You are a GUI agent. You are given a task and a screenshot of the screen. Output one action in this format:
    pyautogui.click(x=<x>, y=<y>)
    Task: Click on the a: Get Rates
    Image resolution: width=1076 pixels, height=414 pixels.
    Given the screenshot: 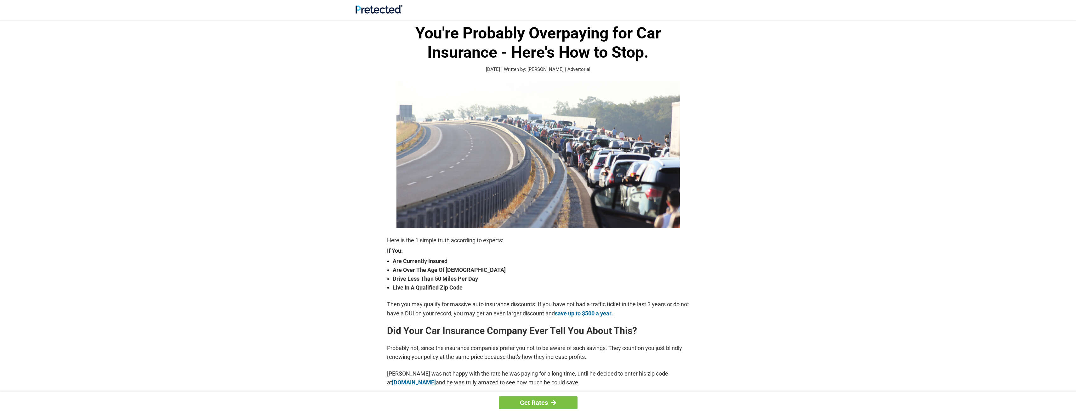 What is the action you would take?
    pyautogui.click(x=538, y=403)
    